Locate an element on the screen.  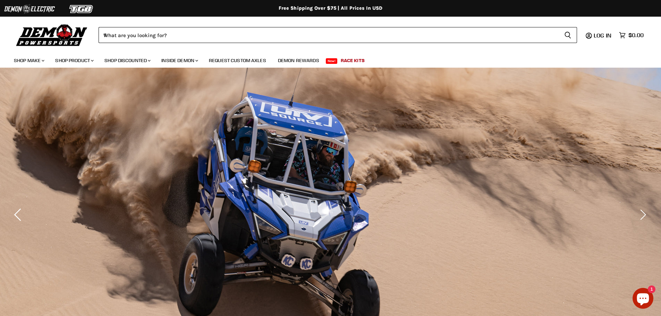
span: $0.00 is located at coordinates (636, 35).